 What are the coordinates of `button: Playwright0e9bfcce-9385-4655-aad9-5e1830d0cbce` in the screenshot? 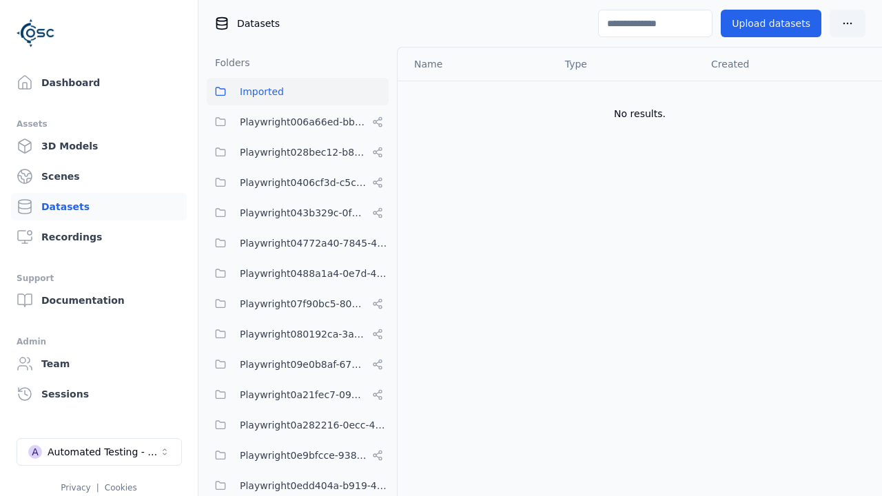 It's located at (298, 456).